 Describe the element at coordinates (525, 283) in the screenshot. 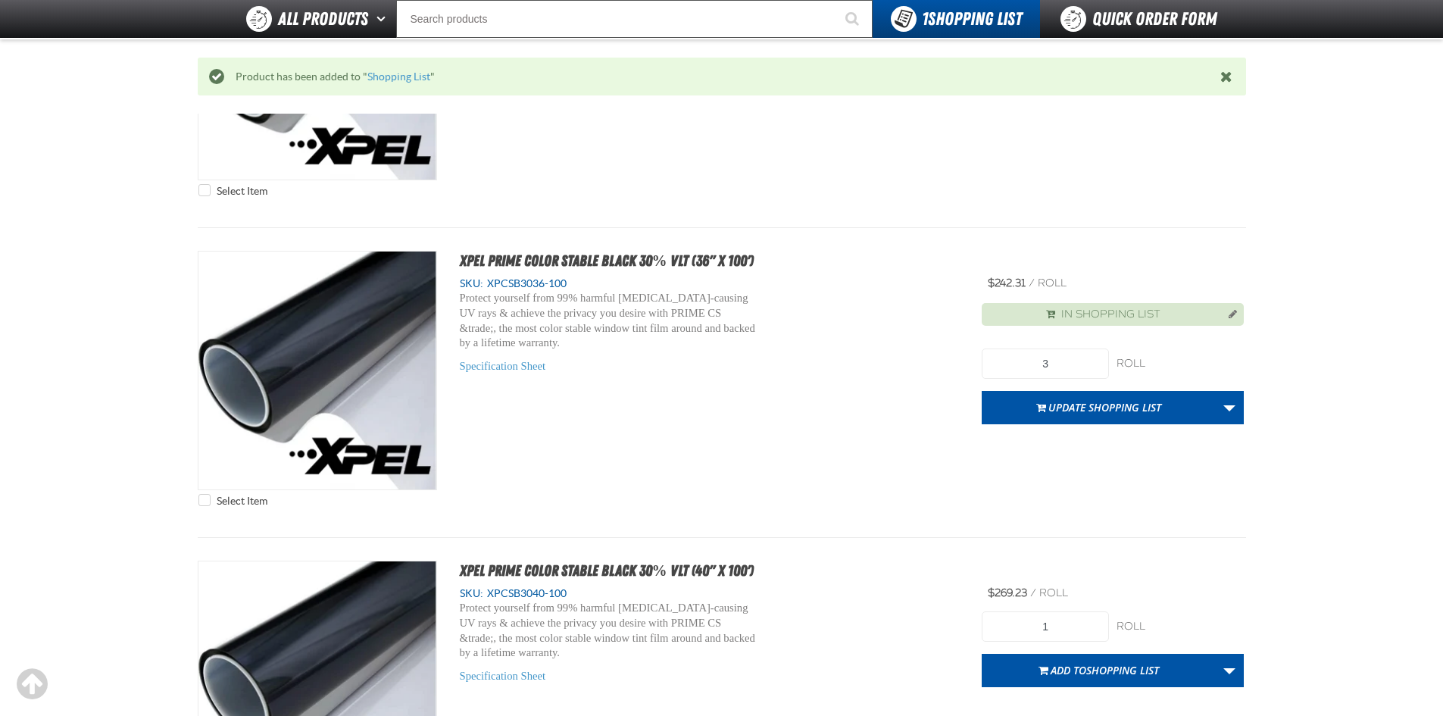

I see `span: XPCSB3036-100` at that location.